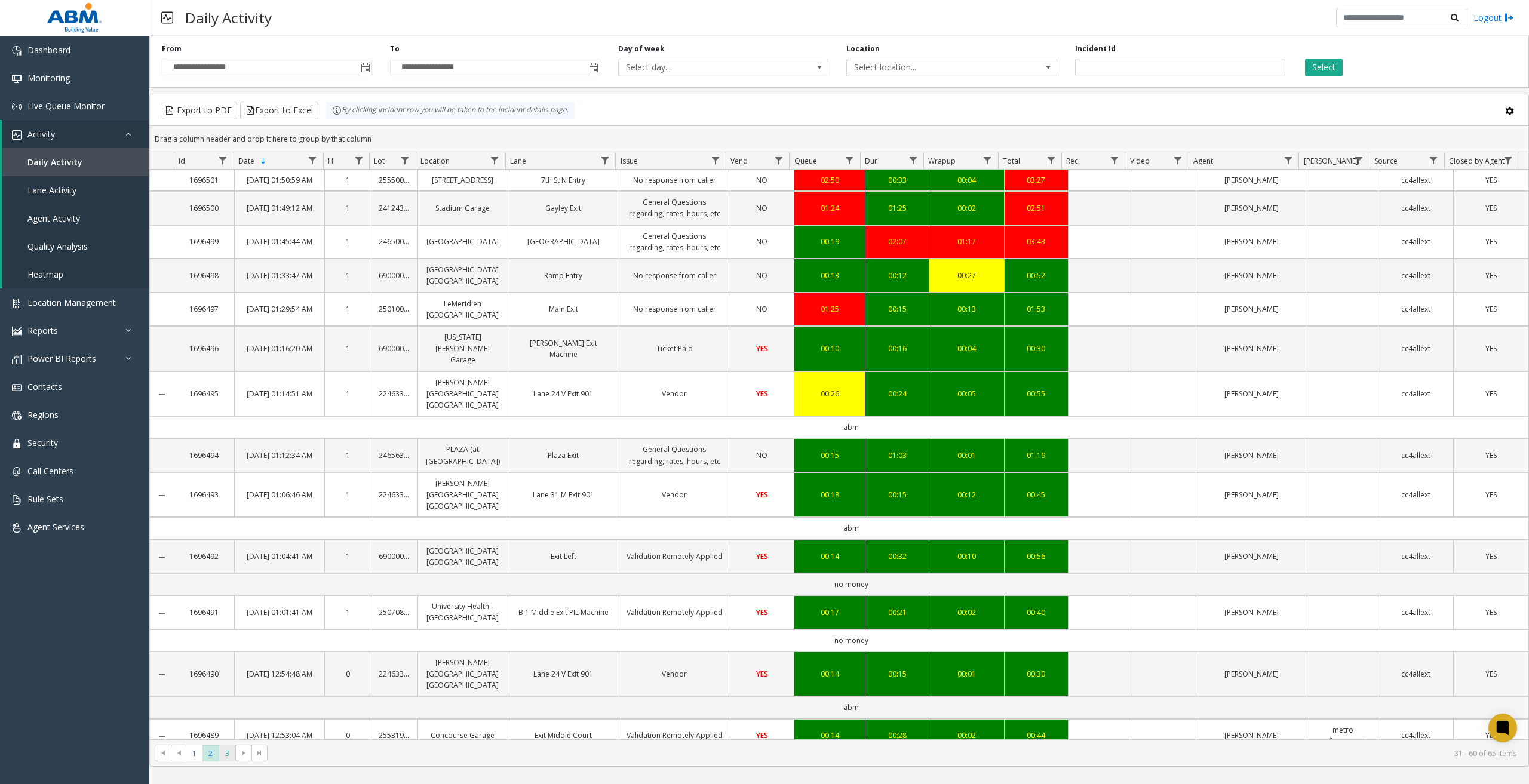  I want to click on div: 01:19, so click(1036, 455).